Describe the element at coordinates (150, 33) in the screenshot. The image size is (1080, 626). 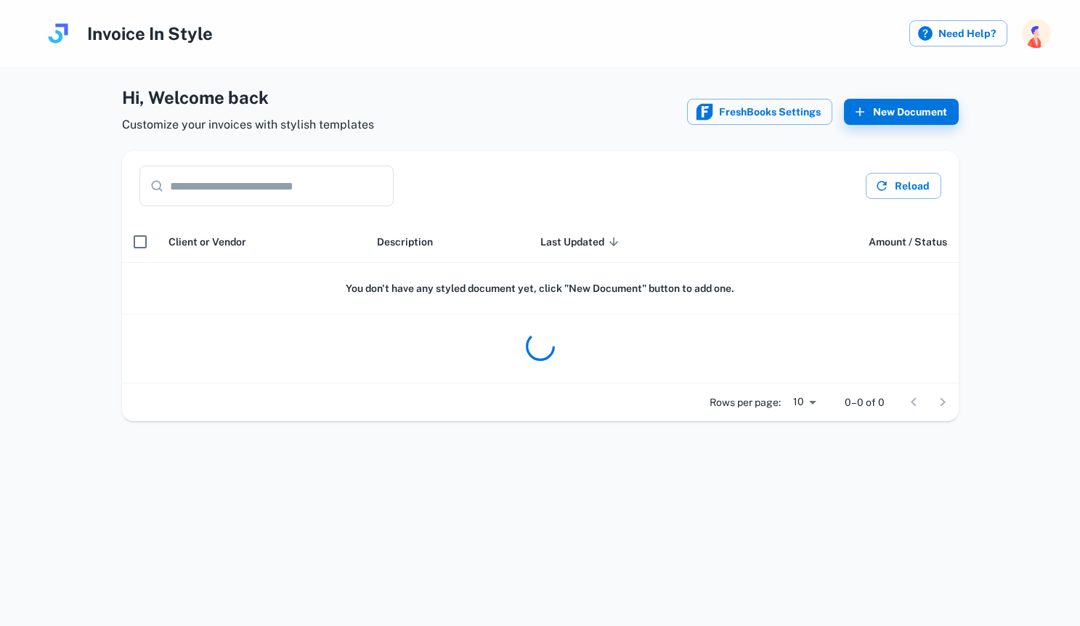
I see `h4: Invoice In Style` at that location.